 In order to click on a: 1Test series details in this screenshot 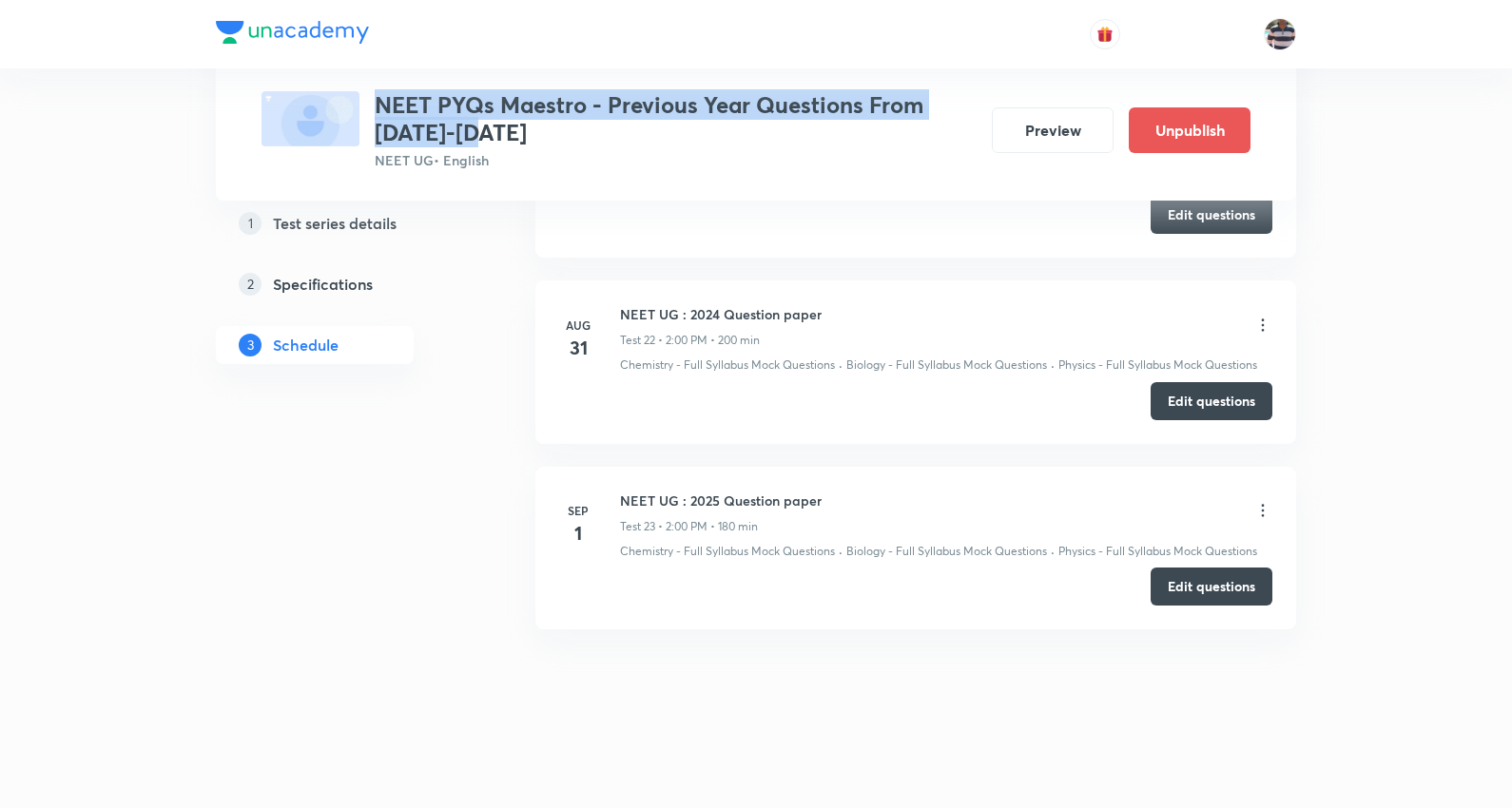, I will do `click(345, 223)`.